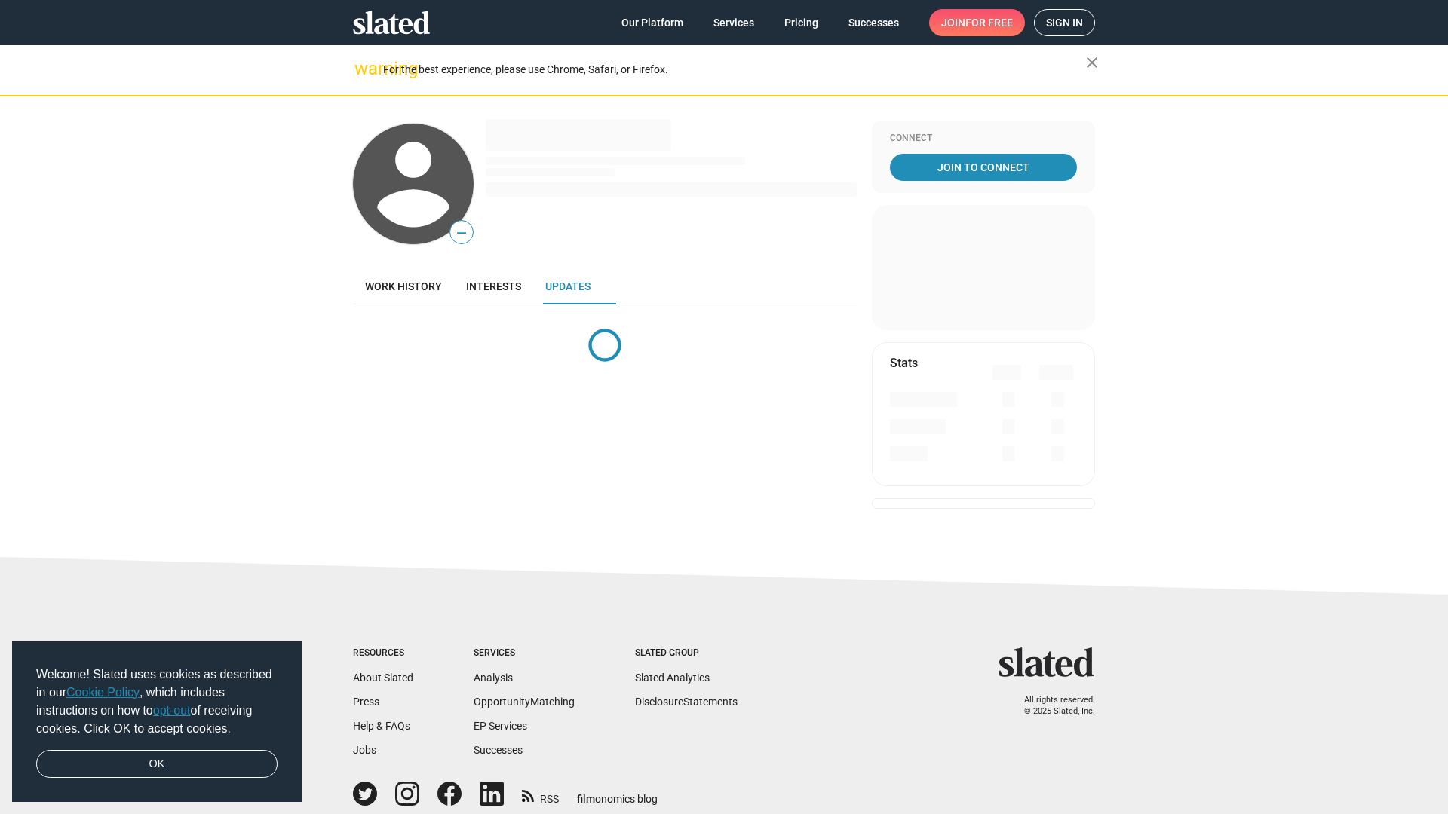 This screenshot has width=1448, height=814. What do you see at coordinates (568, 287) in the screenshot?
I see `span: Updates` at bounding box center [568, 287].